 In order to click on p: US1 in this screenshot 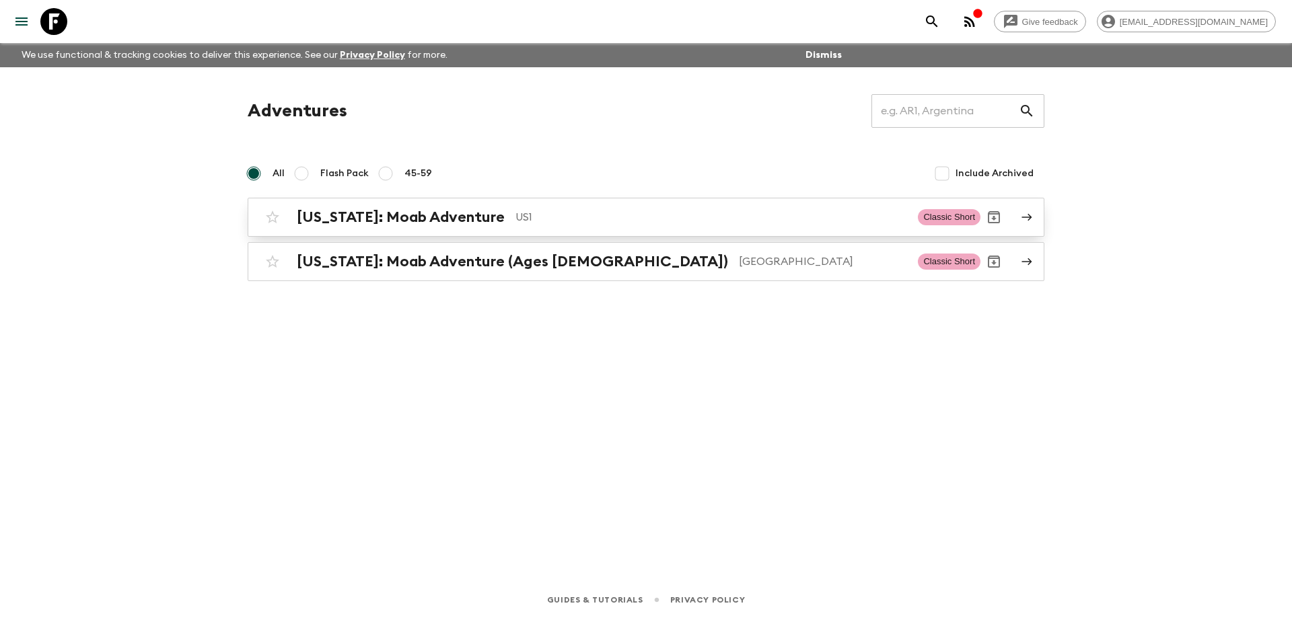, I will do `click(711, 217)`.